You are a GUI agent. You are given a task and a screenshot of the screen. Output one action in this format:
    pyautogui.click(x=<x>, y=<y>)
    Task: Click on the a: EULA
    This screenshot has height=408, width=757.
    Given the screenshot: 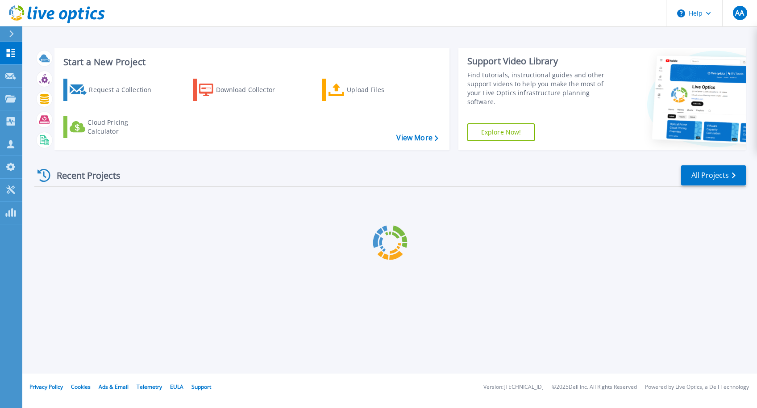 What is the action you would take?
    pyautogui.click(x=177, y=386)
    